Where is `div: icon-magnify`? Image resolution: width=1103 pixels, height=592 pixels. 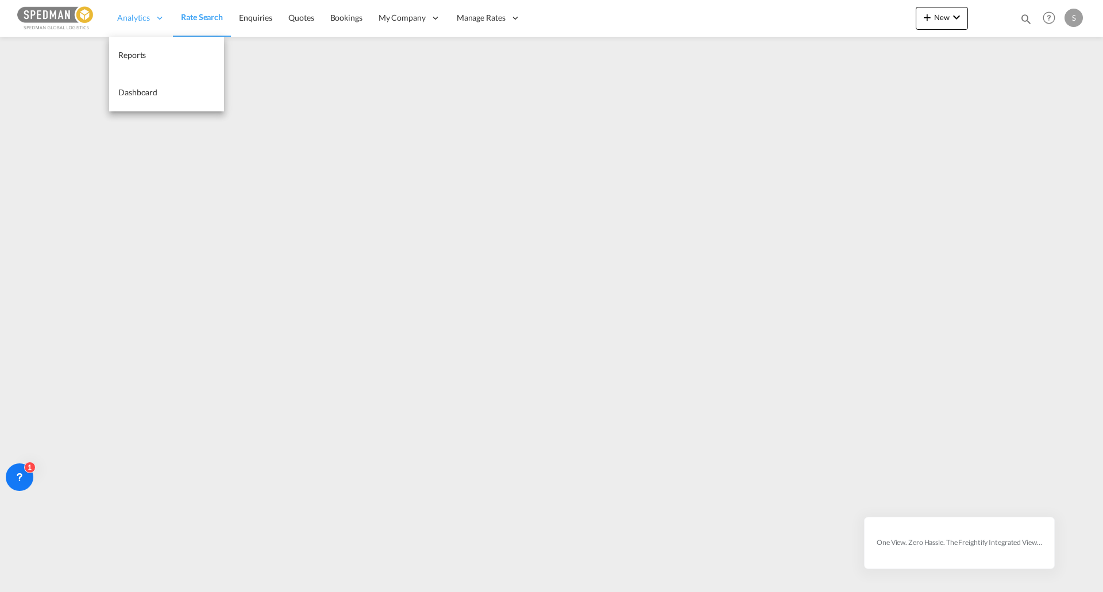
div: icon-magnify is located at coordinates (1026, 21).